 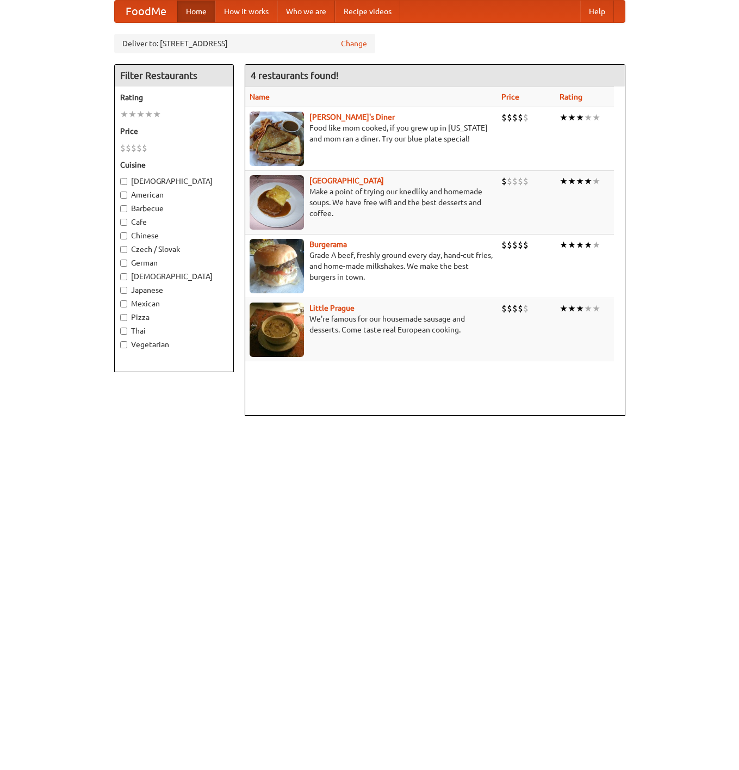 I want to click on img: burgerama.jpg, so click(x=277, y=266).